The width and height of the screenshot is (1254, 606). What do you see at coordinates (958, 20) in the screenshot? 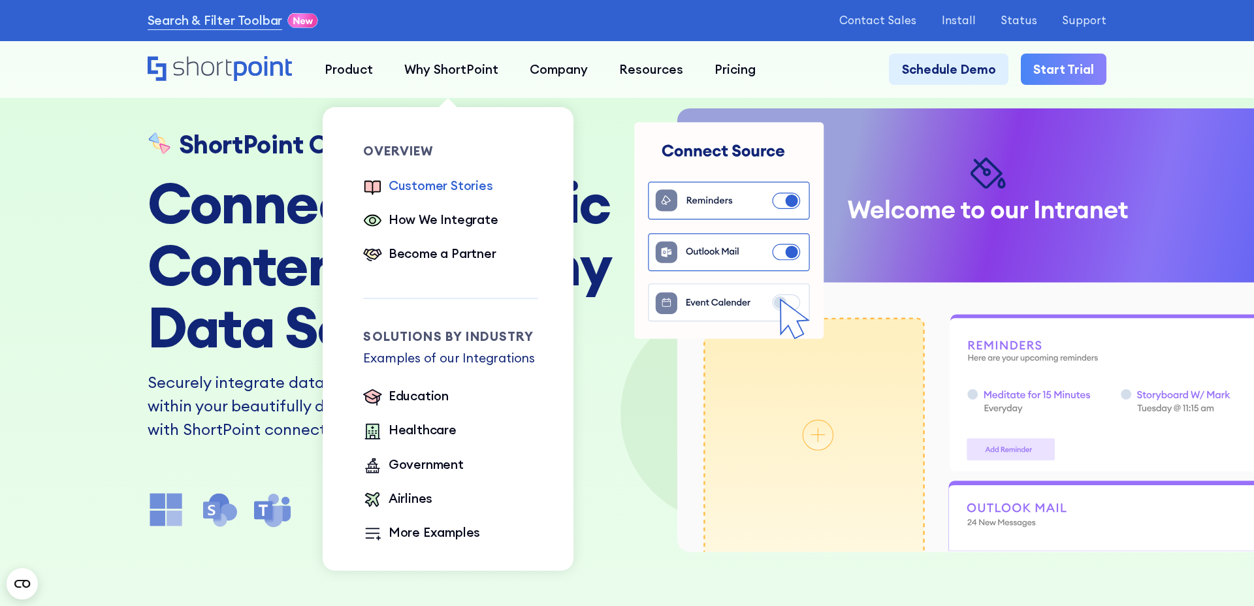
I see `a: Install` at bounding box center [958, 20].